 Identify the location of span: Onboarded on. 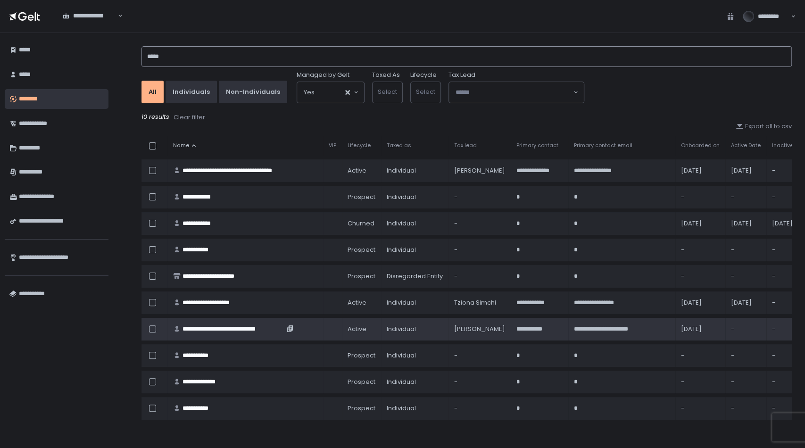
(700, 145).